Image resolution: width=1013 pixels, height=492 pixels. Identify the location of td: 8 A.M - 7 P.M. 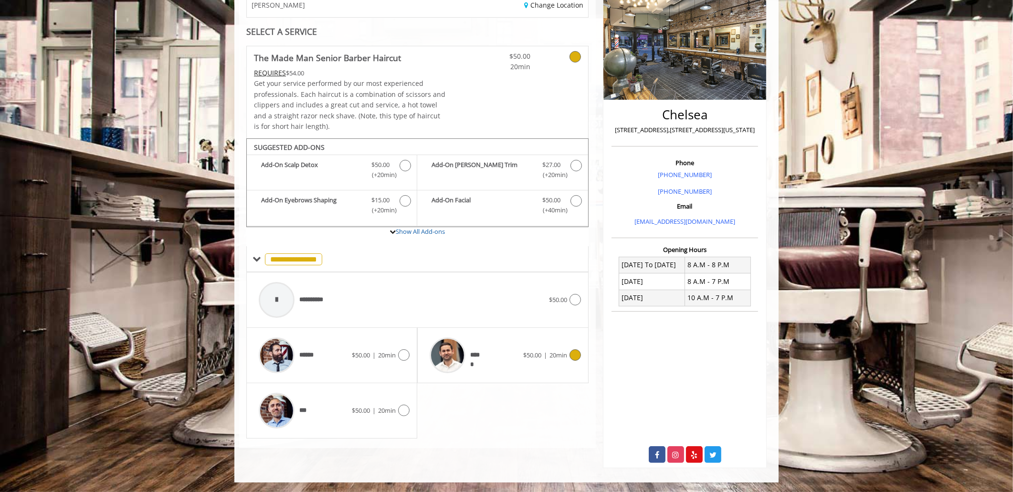
(718, 282).